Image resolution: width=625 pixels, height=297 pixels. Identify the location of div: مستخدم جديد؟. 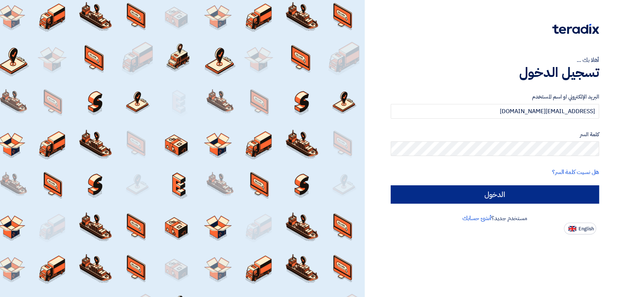
(494, 218).